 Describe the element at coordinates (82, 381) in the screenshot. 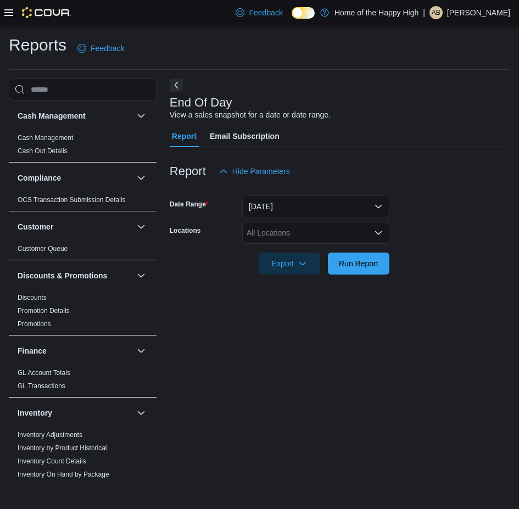

I see `div: Finance` at that location.